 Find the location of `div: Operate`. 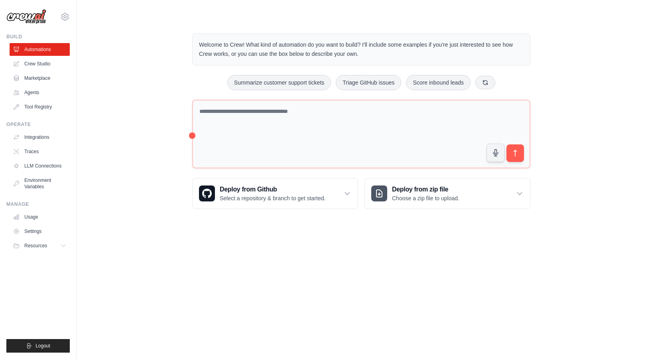

div: Operate is located at coordinates (38, 124).